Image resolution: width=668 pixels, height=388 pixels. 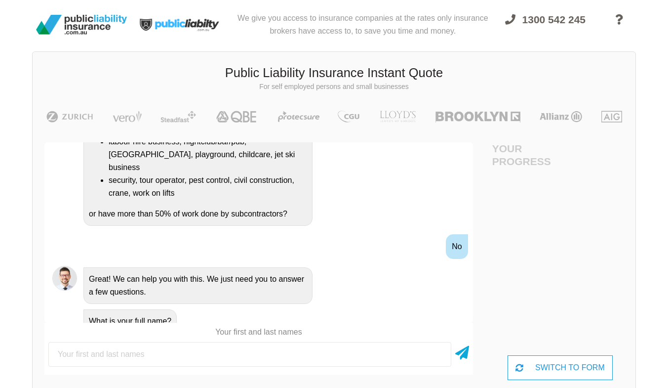 I want to click on h4: Your Progress, so click(x=526, y=155).